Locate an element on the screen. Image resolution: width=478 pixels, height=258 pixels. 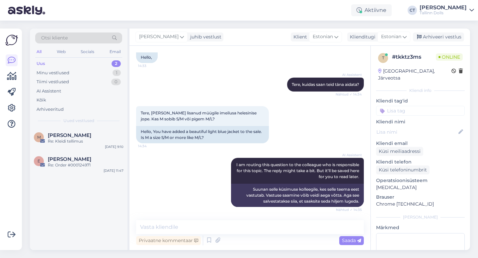
span: Otsi kliente is located at coordinates (54, 38).